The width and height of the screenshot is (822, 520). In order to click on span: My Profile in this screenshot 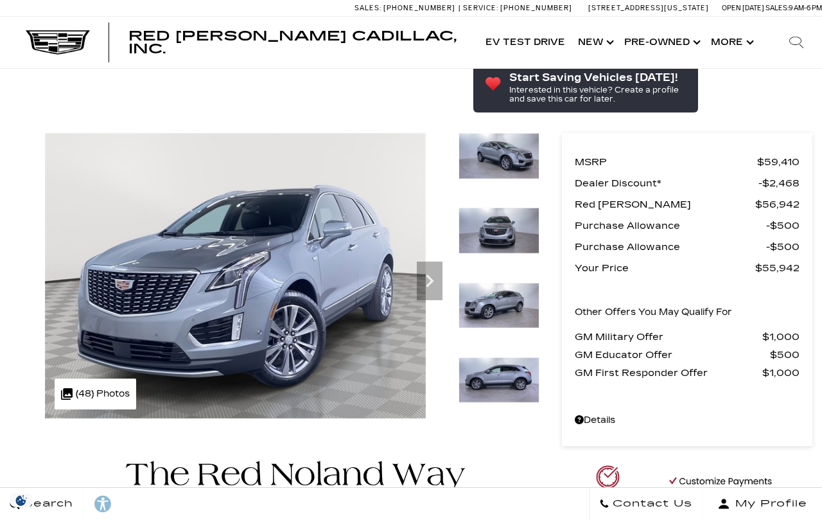, I will do `click(769, 504)`.